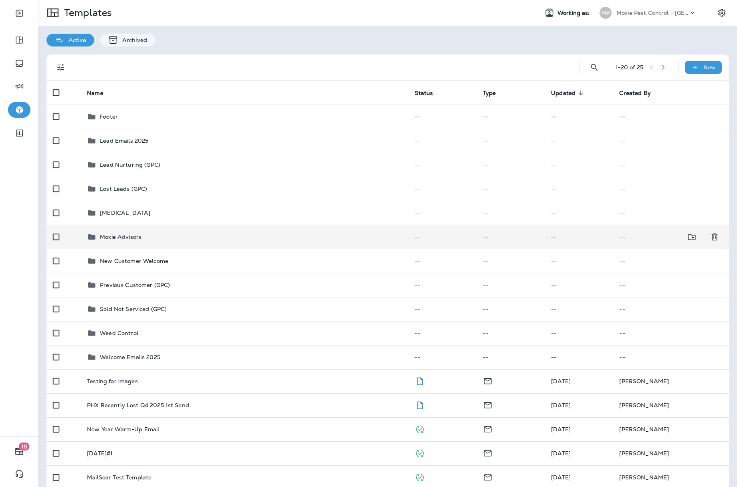 The image size is (737, 487). What do you see at coordinates (133, 40) in the screenshot?
I see `p: Archived` at bounding box center [133, 40].